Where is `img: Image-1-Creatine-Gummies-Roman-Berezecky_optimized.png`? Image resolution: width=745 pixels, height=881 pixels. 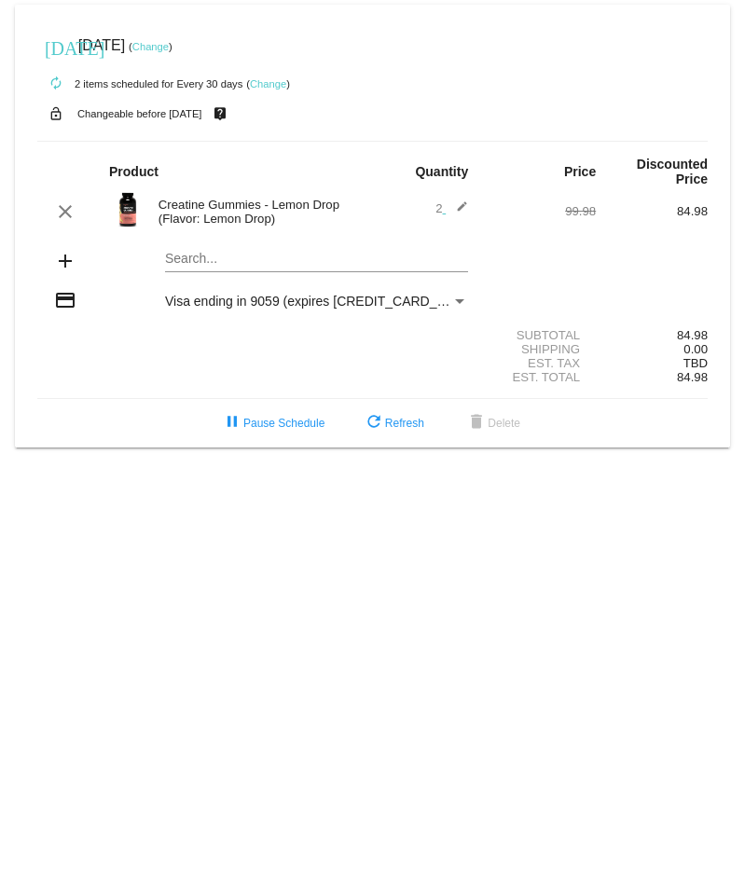 img: Image-1-Creatine-Gummies-Roman-Berezecky_optimized.png is located at coordinates (128, 210).